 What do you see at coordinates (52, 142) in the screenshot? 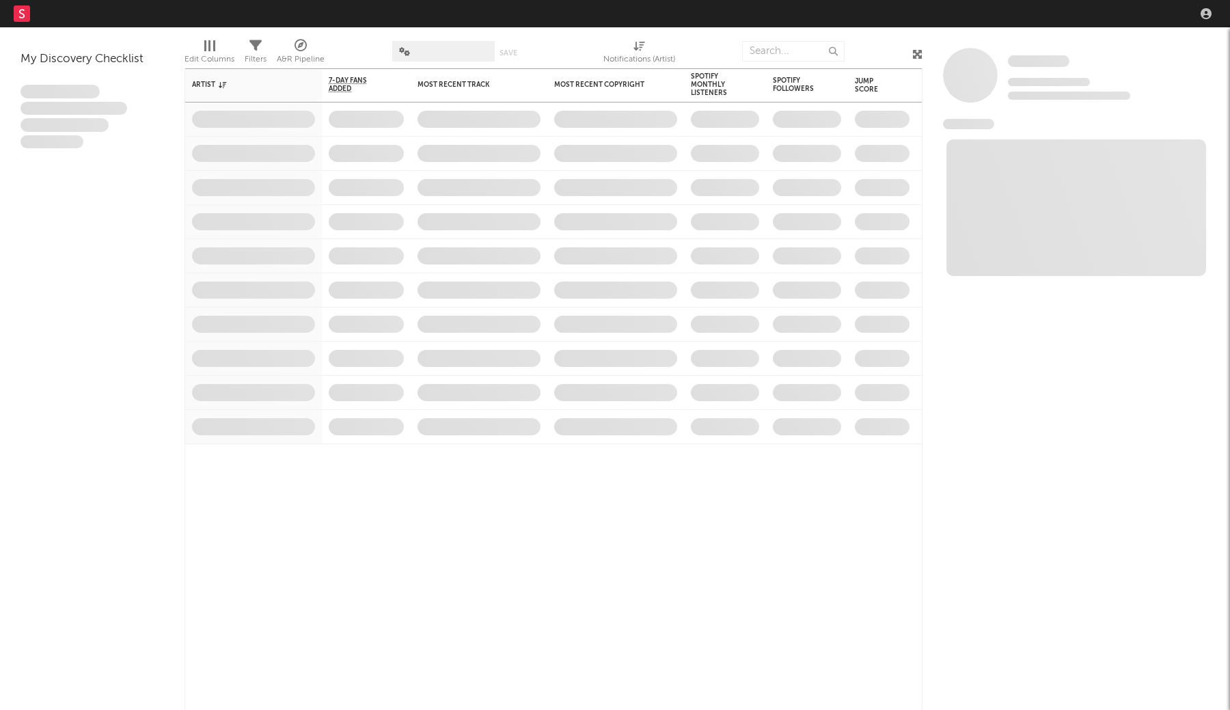
I see `span: Aliquam viverra` at bounding box center [52, 142].